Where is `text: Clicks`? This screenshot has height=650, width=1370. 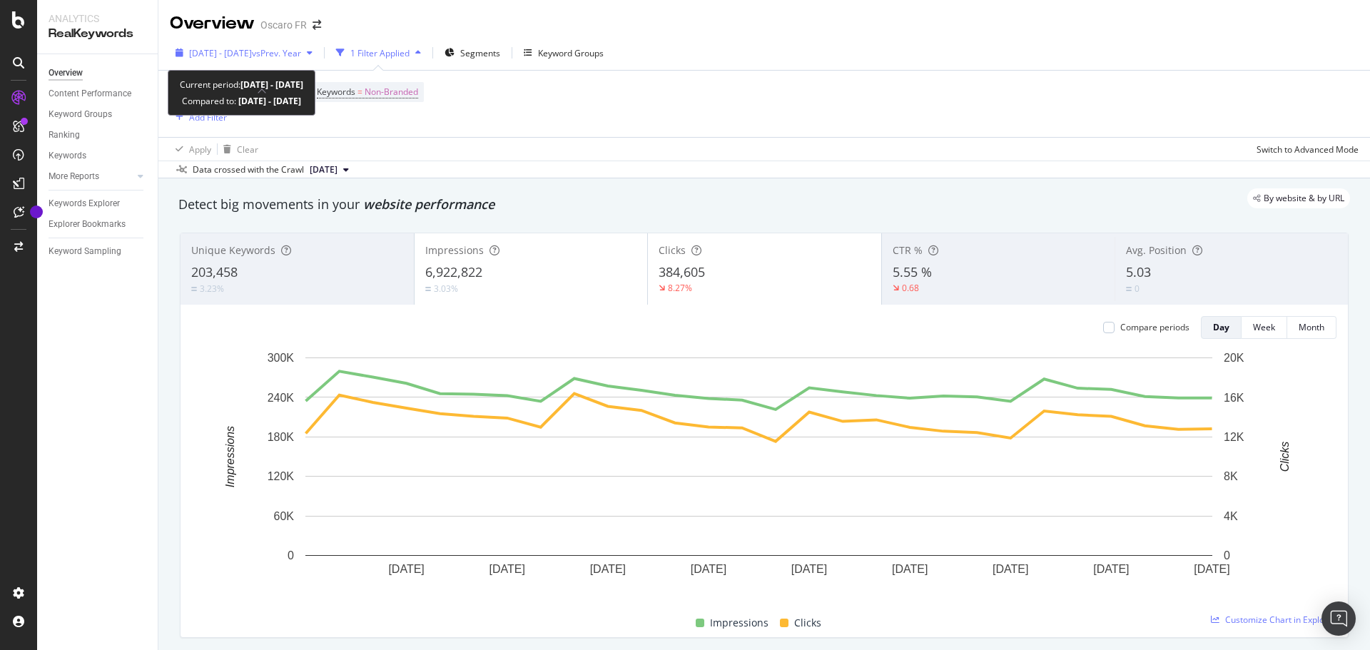 text: Clicks is located at coordinates (1284, 457).